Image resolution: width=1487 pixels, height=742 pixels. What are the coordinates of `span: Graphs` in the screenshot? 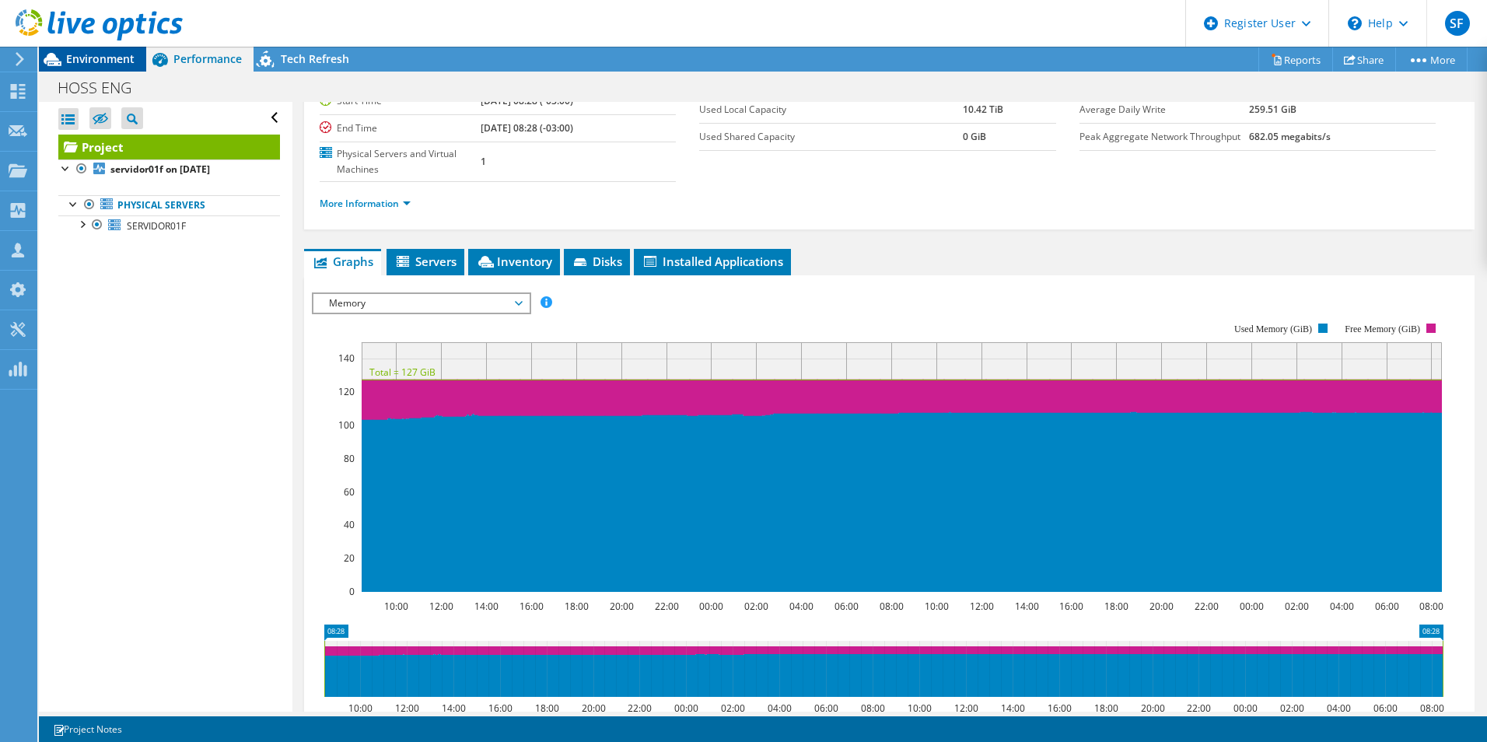 It's located at (342, 261).